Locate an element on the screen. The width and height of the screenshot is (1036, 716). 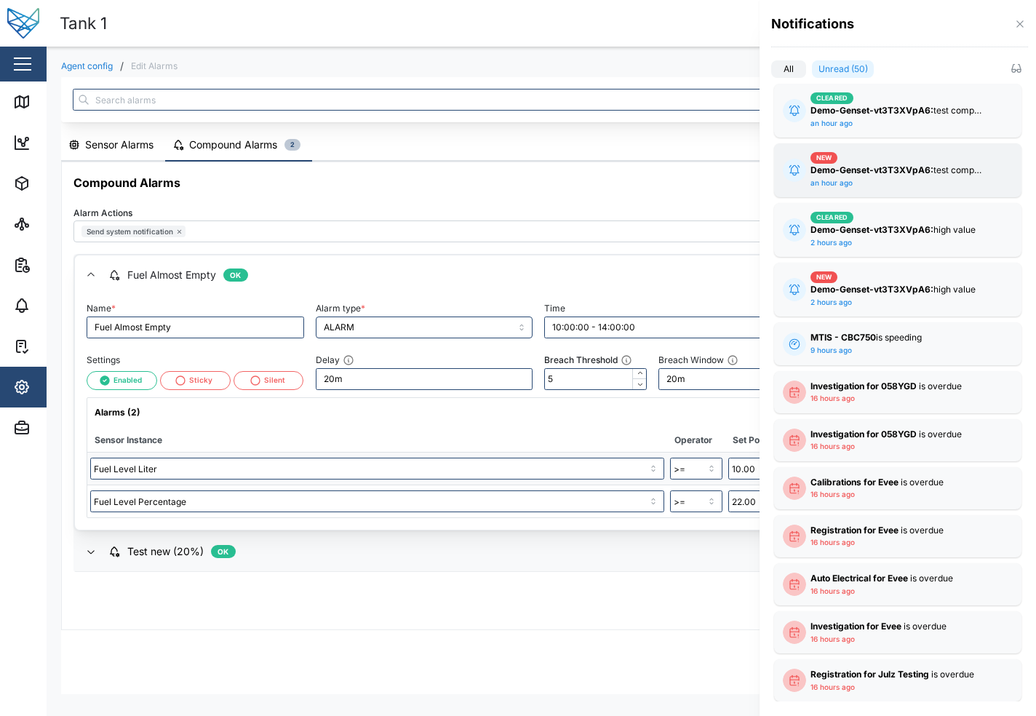
strong: Registration for Julz Testing is located at coordinates (870, 674).